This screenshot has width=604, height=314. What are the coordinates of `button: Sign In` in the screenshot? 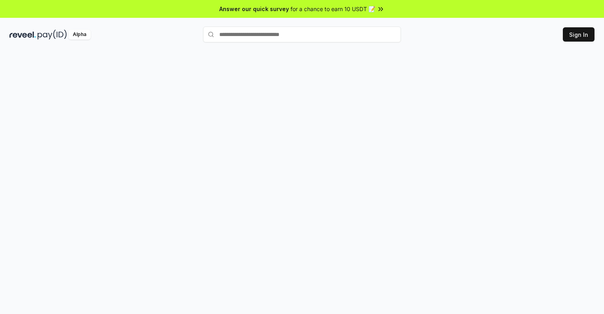 It's located at (579, 34).